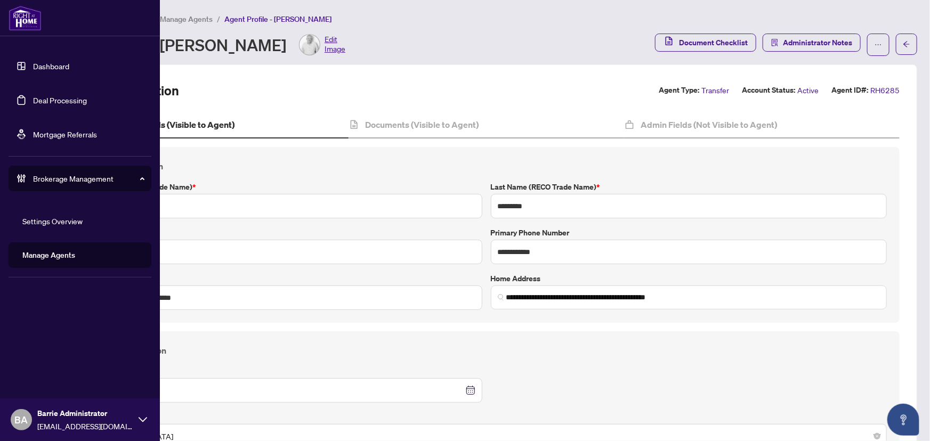 The image size is (930, 441). Describe the element at coordinates (689, 187) in the screenshot. I see `label: Last Name (RECO Trade Name)` at that location.